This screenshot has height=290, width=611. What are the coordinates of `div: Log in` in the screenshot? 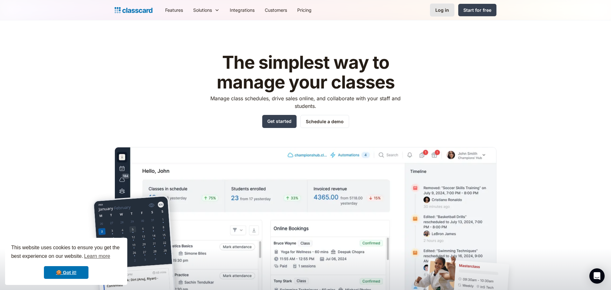 It's located at (442, 10).